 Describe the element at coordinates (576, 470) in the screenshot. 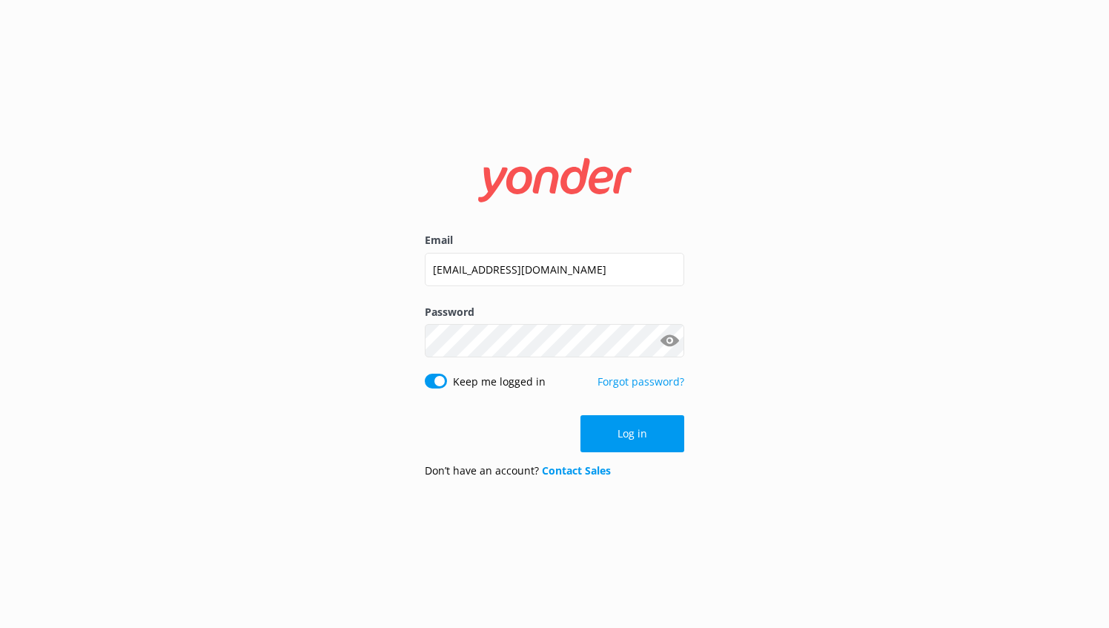

I see `a: Contact Sales` at that location.